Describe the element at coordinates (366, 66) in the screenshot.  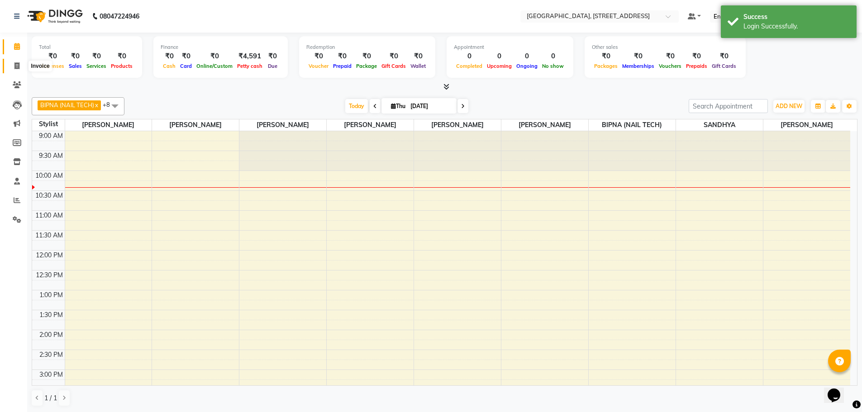
I see `span: Package` at that location.